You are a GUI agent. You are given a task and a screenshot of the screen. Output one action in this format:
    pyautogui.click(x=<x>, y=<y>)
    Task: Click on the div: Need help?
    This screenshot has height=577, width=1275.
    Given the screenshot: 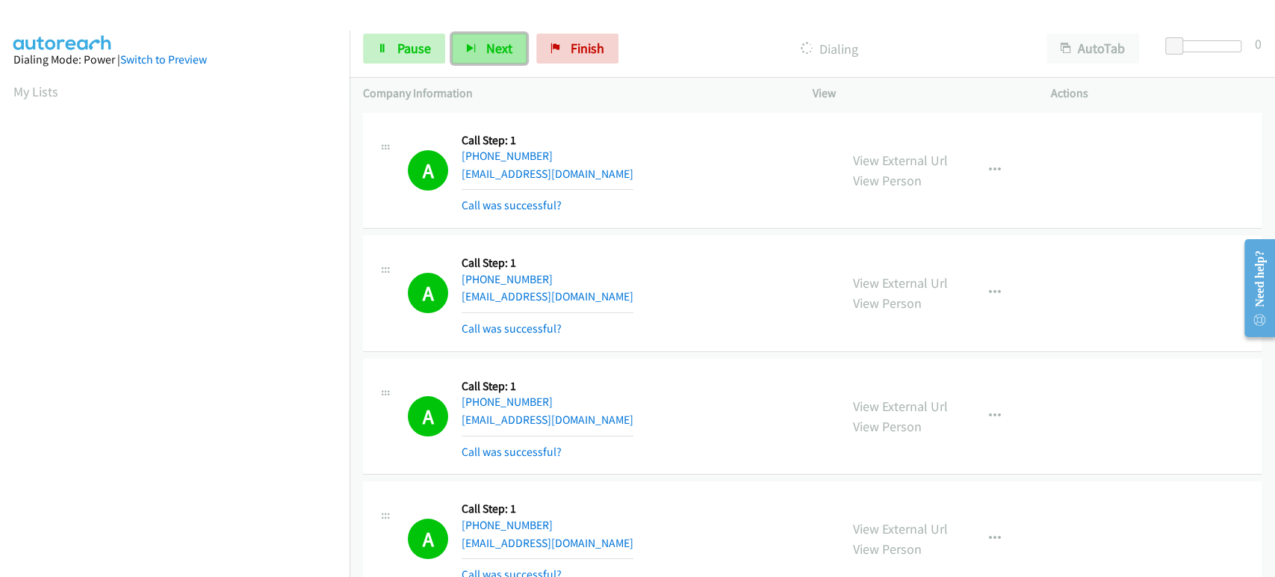 What is the action you would take?
    pyautogui.click(x=27, y=50)
    